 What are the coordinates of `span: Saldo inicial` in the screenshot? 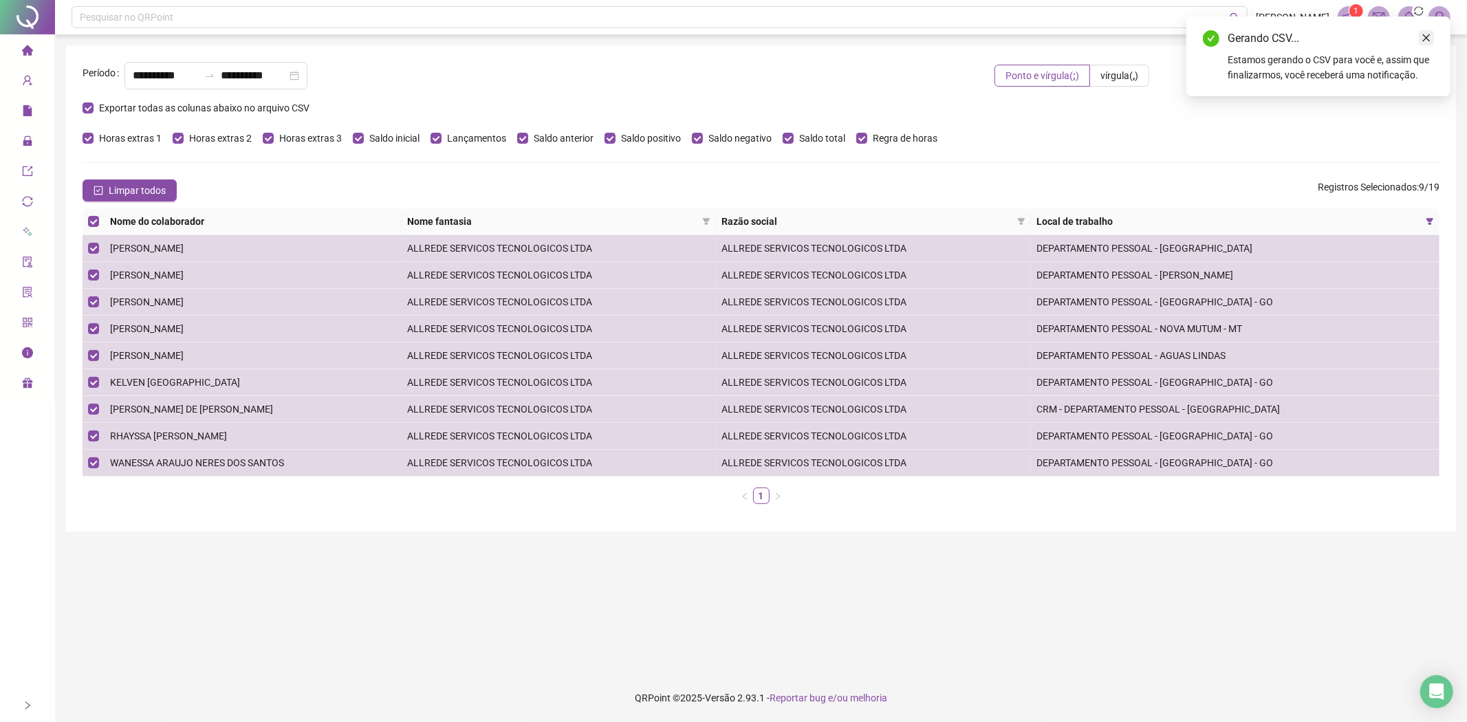 It's located at (394, 138).